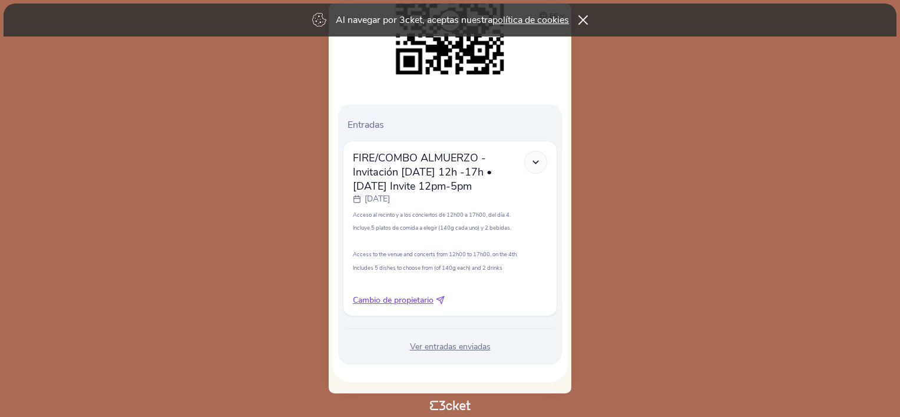  Describe the element at coordinates (450, 227) in the screenshot. I see `p: Incluye 5 platos de comida a elegir (140g cada uno) y 2 bebidas.` at that location.